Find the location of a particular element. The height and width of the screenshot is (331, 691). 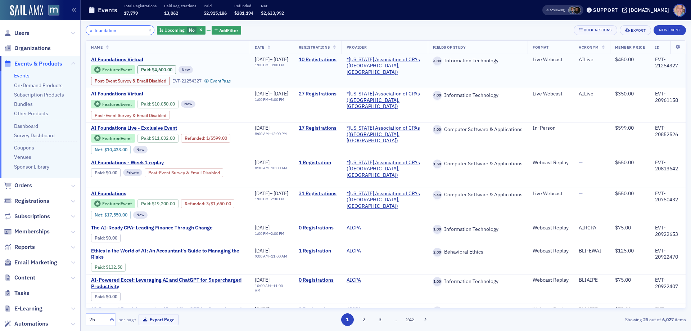

span: 2.00 is located at coordinates (437, 252).